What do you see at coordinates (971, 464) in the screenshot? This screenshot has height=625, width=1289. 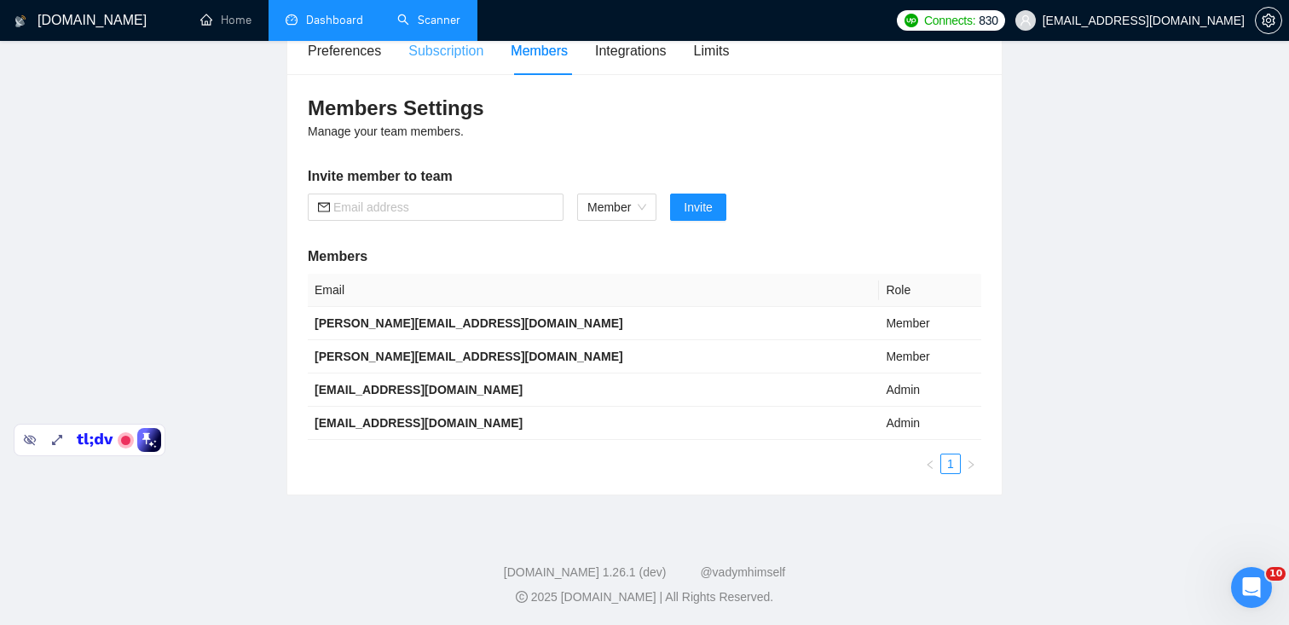 I see `li: Next Page` at bounding box center [971, 464].